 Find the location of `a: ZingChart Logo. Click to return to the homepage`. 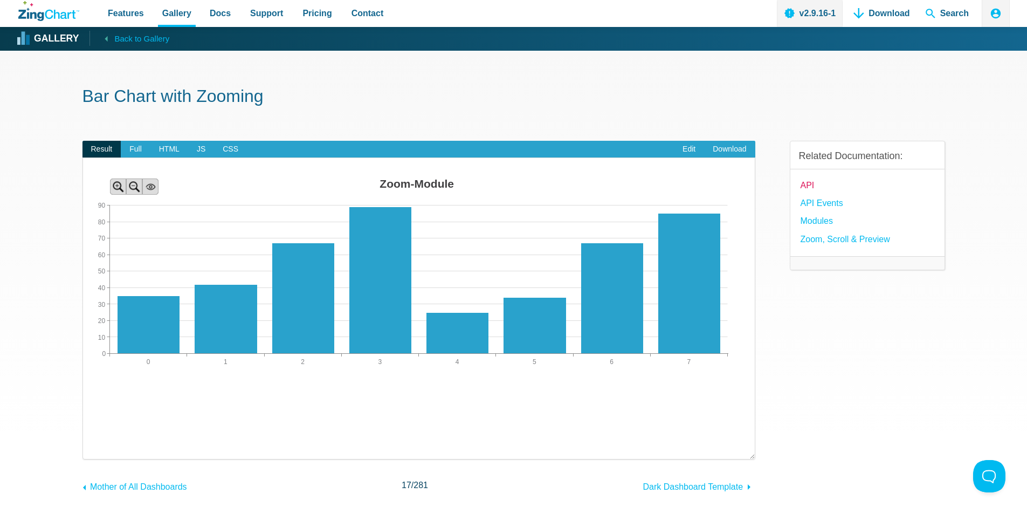

a: ZingChart Logo. Click to return to the homepage is located at coordinates (49, 11).